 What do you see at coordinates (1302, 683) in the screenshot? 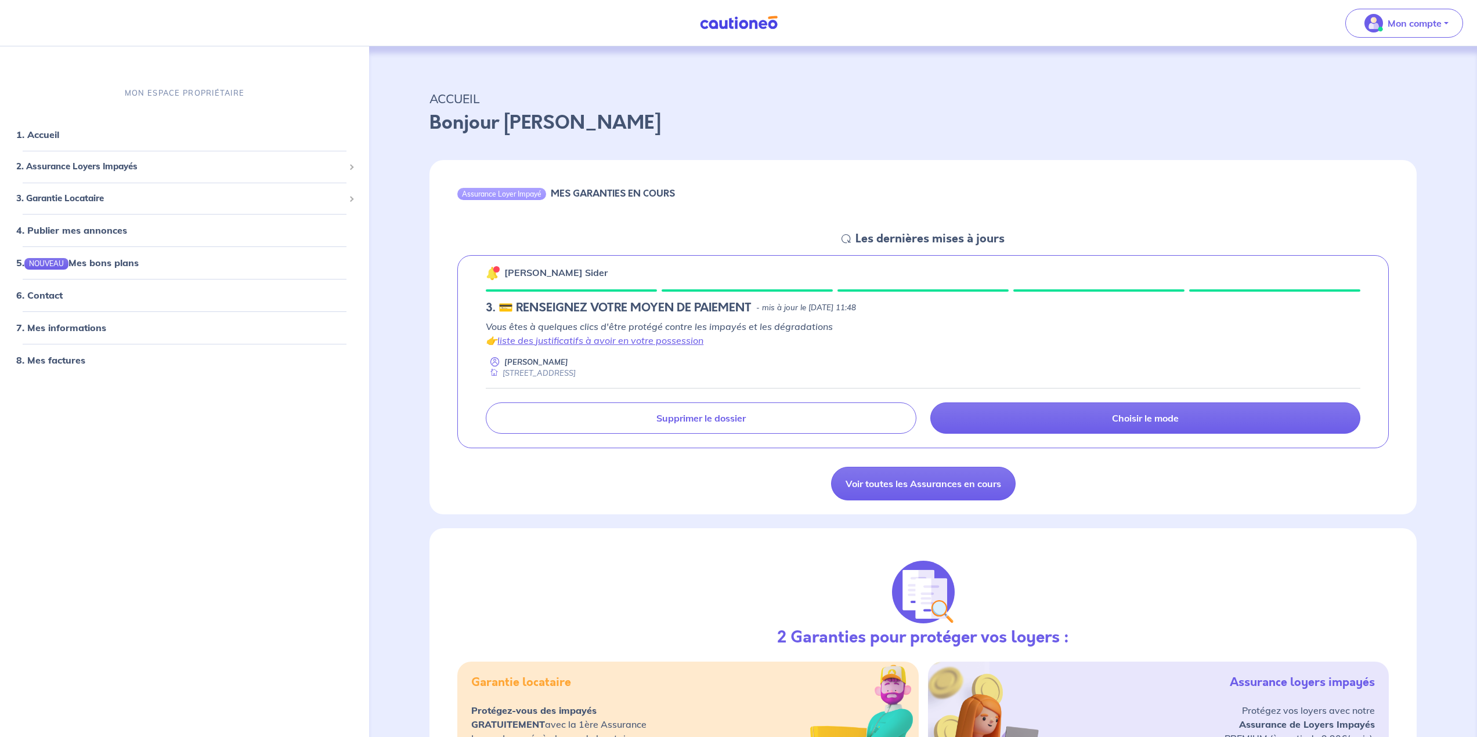
I see `h5: Assurance loyers impayés` at bounding box center [1302, 683].